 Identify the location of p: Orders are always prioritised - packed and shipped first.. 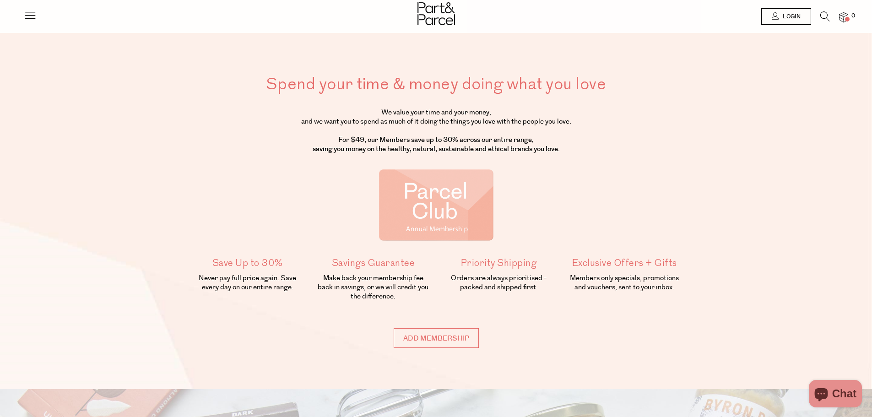
(498, 283).